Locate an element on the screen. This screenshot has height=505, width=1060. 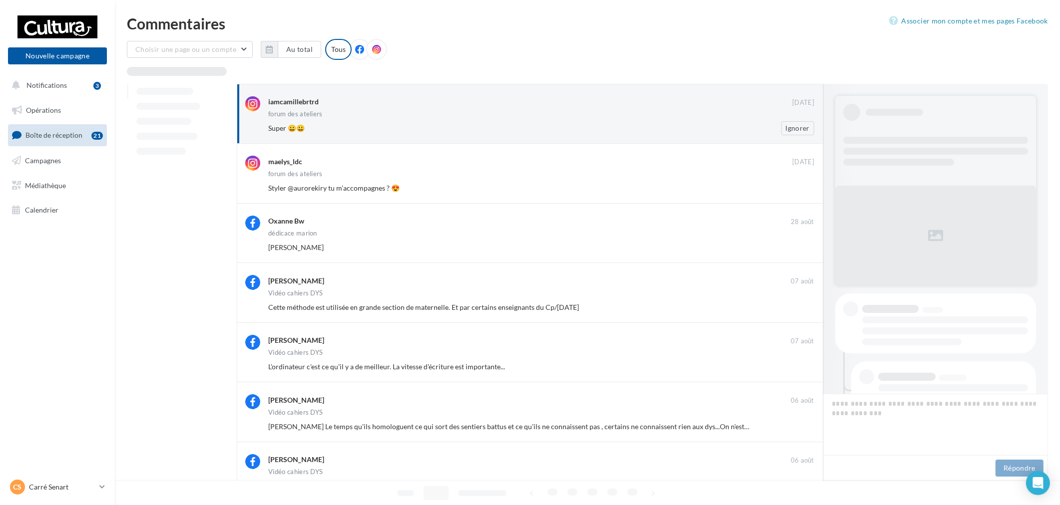
span: Choisir une page ou un compte is located at coordinates (186, 49).